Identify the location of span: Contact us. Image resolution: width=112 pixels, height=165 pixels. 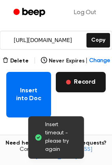
(56, 153).